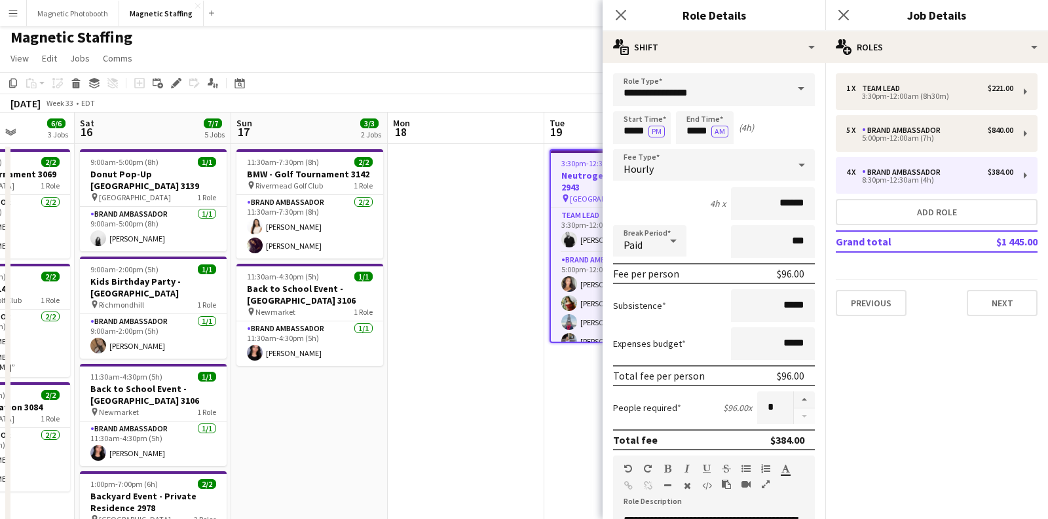  I want to click on button: Italic, so click(687, 469).